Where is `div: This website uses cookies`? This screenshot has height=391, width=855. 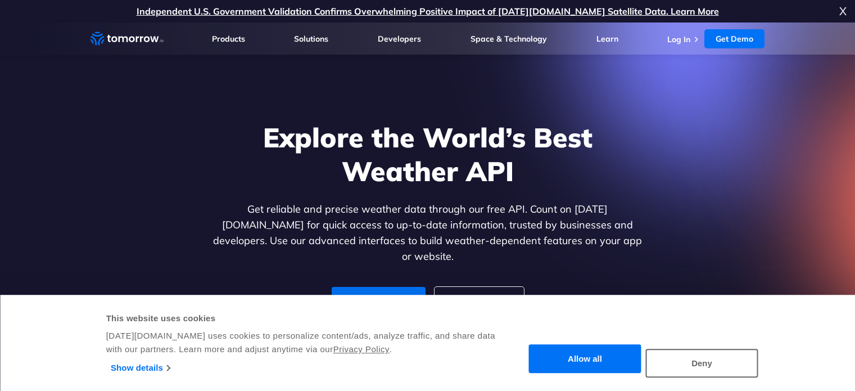 div: This website uses cookies is located at coordinates (301, 318).